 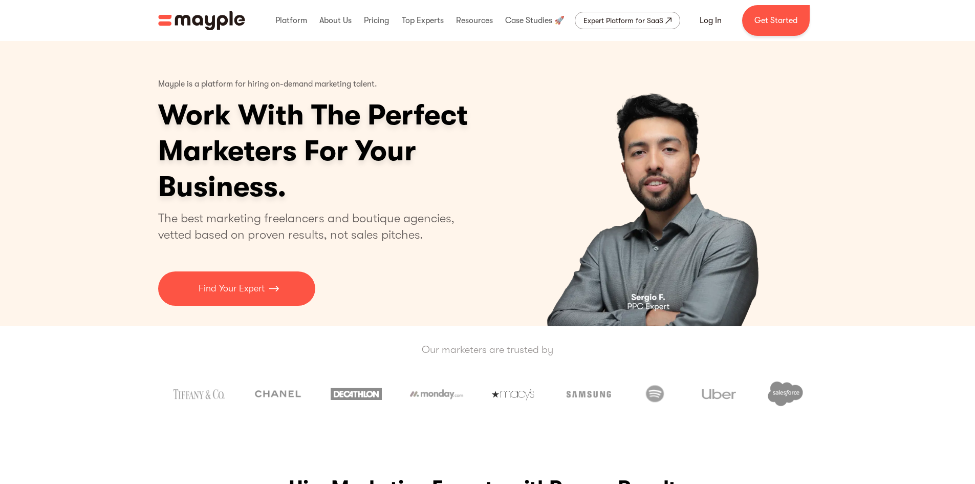 I want to click on div: Resources, so click(x=475, y=20).